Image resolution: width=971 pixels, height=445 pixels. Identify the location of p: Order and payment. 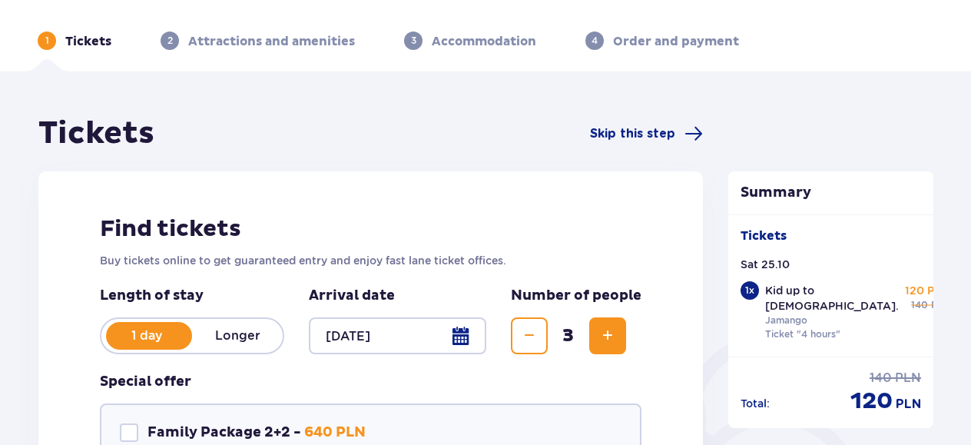
(676, 41).